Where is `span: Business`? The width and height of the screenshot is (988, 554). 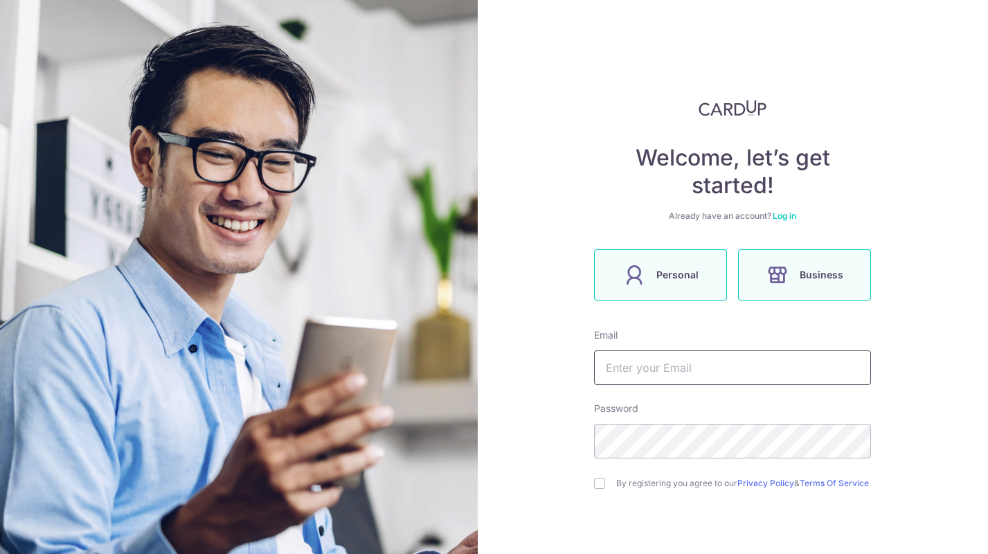 span: Business is located at coordinates (821, 275).